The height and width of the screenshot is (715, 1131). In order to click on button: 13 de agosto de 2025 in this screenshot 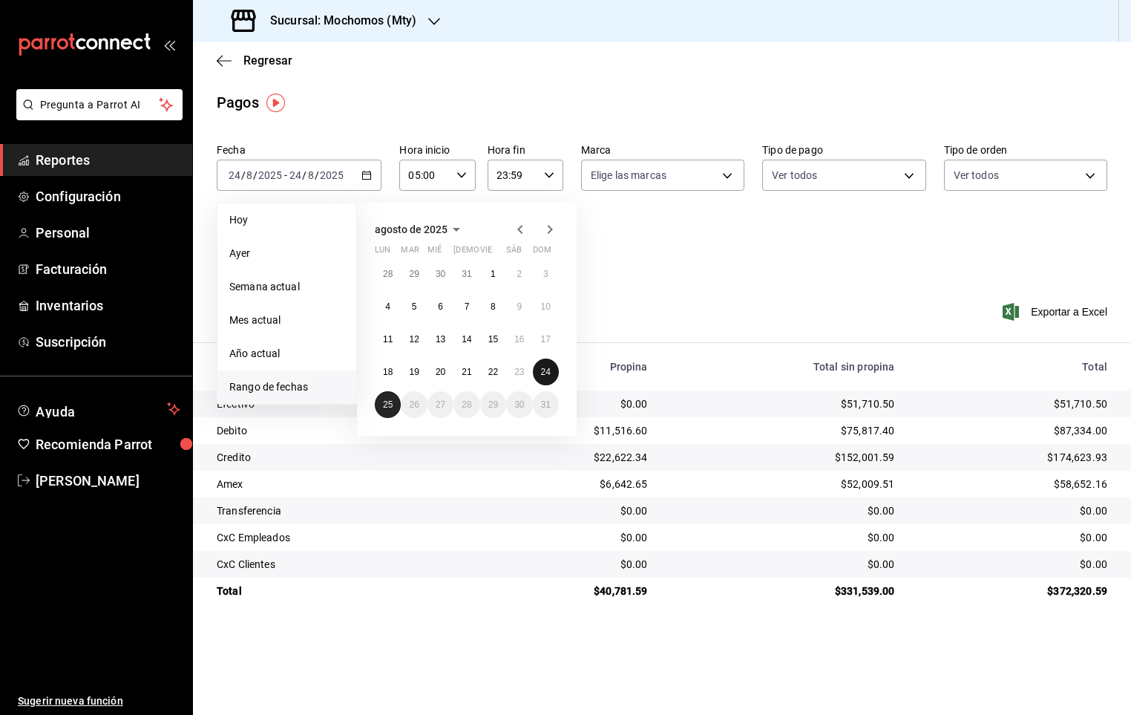, I will do `click(440, 339)`.